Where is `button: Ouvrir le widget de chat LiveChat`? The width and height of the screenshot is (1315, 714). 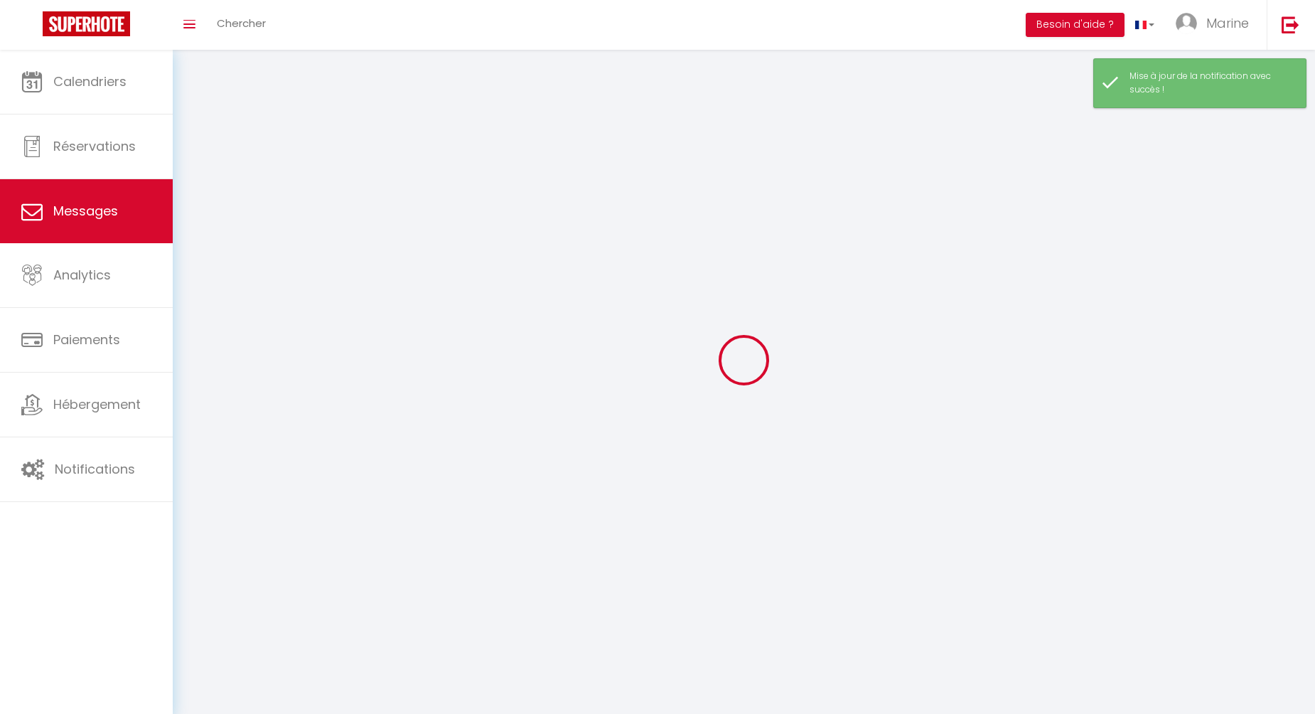
button: Ouvrir le widget de chat LiveChat is located at coordinates (33, 27).